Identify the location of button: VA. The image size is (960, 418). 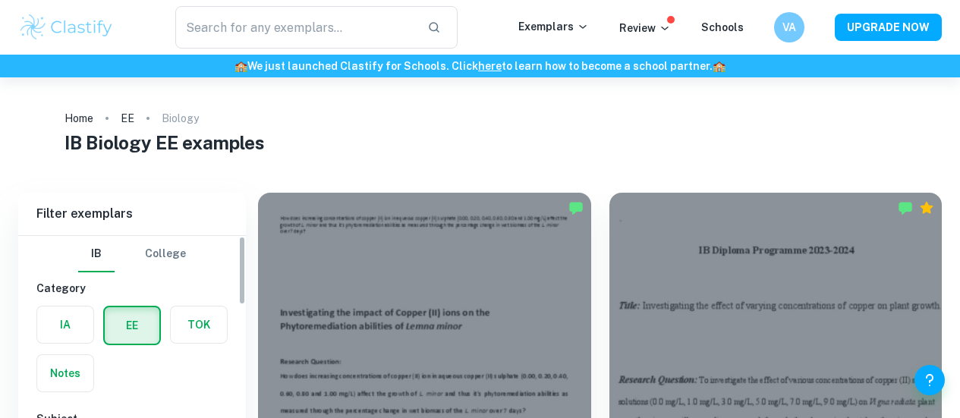
(789, 27).